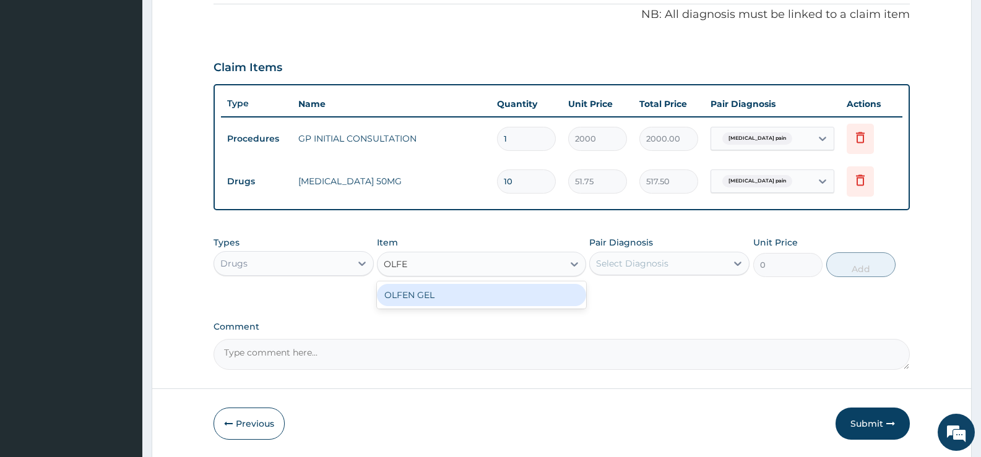 The width and height of the screenshot is (981, 457). I want to click on label: Item, so click(388, 243).